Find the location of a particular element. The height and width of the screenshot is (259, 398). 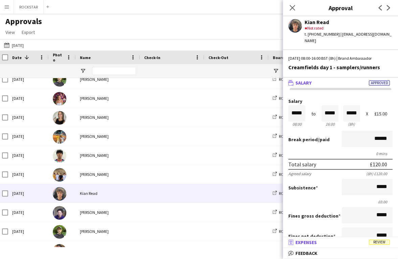

div: Agreed salary is located at coordinates (300, 173).